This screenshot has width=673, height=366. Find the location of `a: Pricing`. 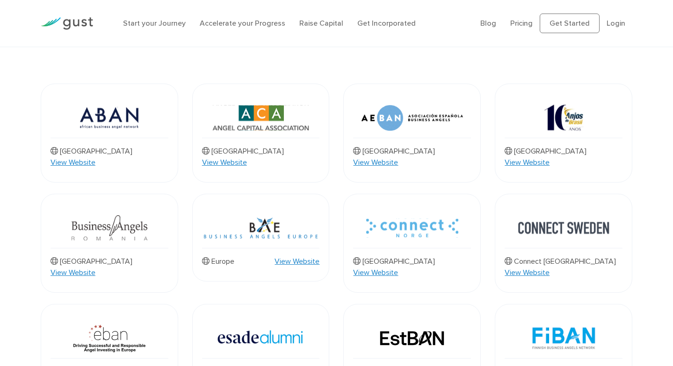

a: Pricing is located at coordinates (521, 23).